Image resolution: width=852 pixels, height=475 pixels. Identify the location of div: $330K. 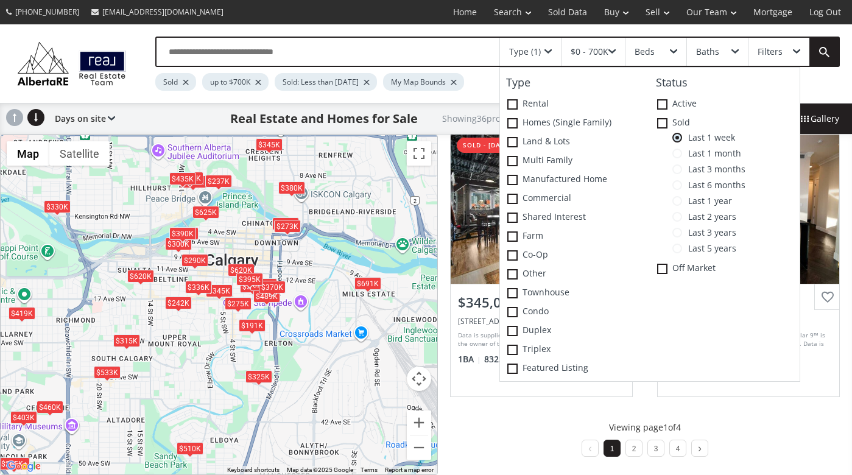
(57, 206).